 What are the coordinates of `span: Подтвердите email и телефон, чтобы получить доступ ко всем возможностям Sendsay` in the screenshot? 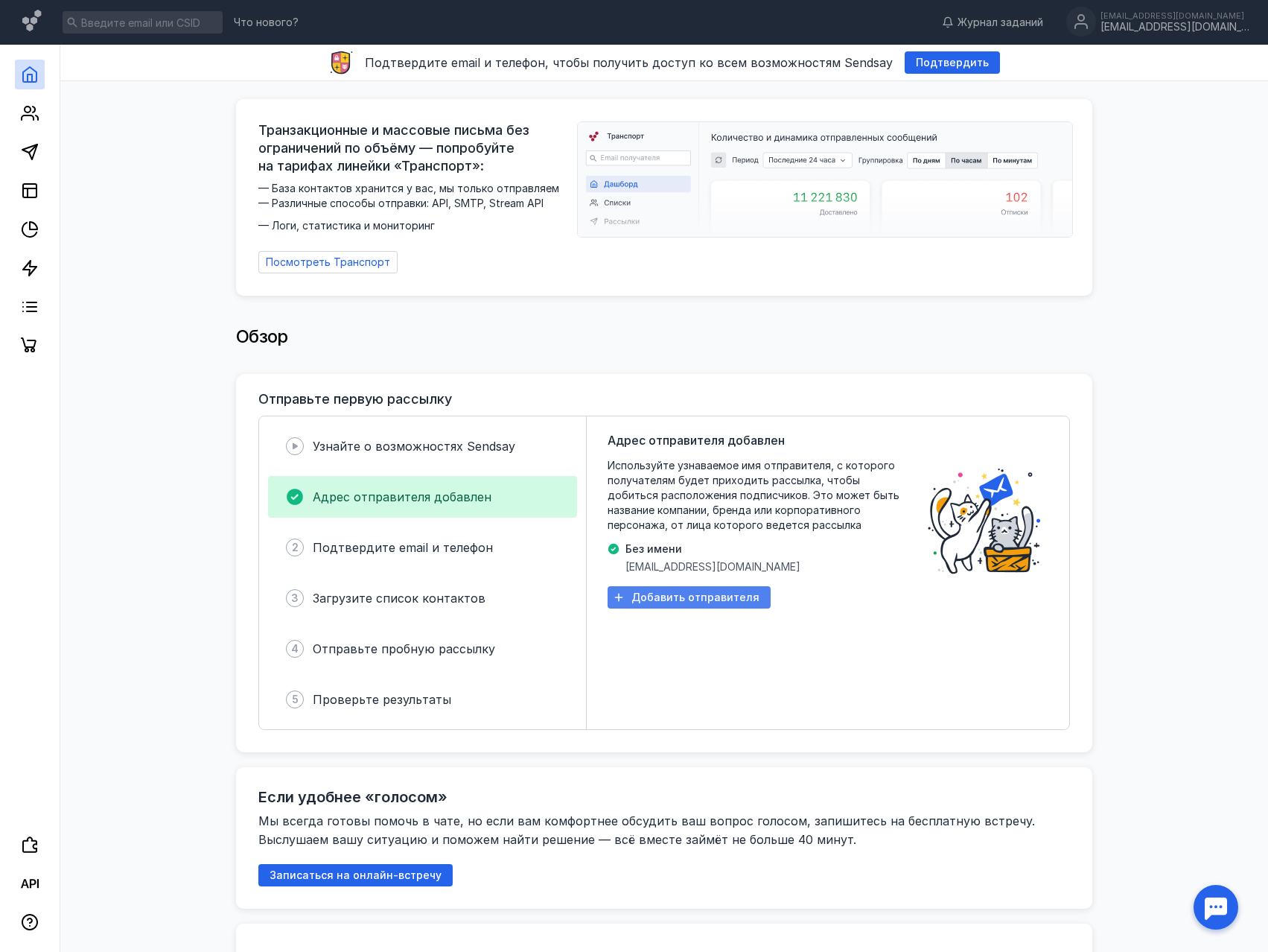 It's located at (629, 63).